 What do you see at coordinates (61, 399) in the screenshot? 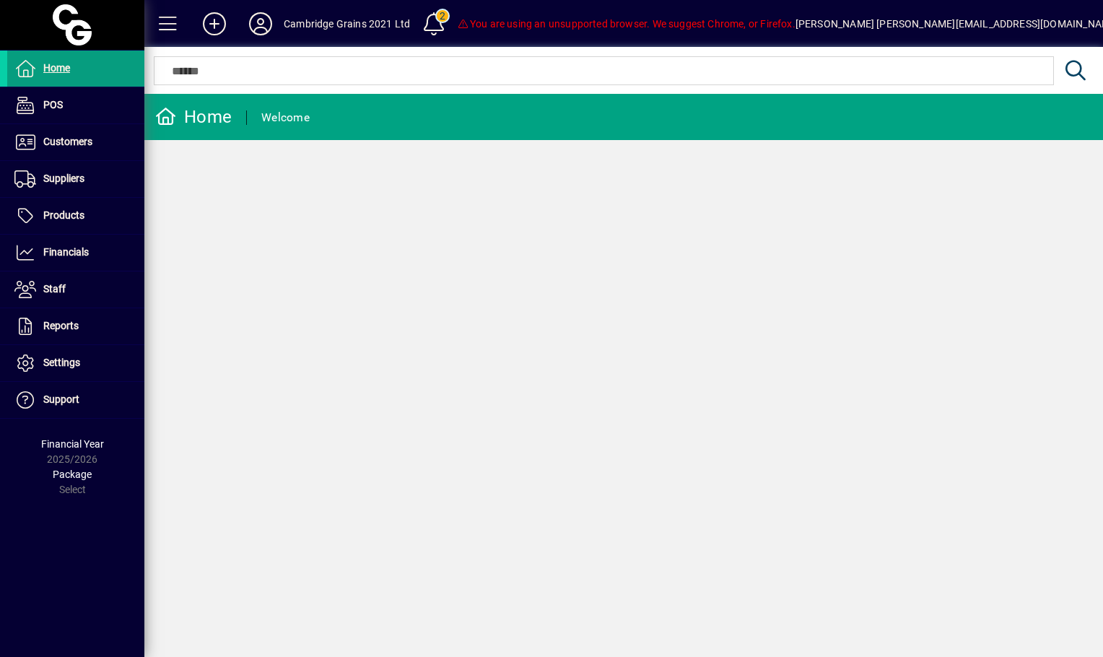
I see `span: Support` at bounding box center [61, 399].